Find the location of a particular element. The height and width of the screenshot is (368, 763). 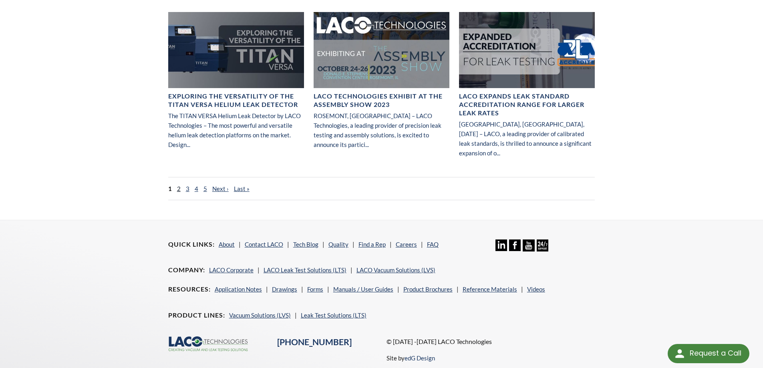

h4: LACO Expands Leak Standard Accreditation Range for Larger Leak Rates is located at coordinates (527, 105).